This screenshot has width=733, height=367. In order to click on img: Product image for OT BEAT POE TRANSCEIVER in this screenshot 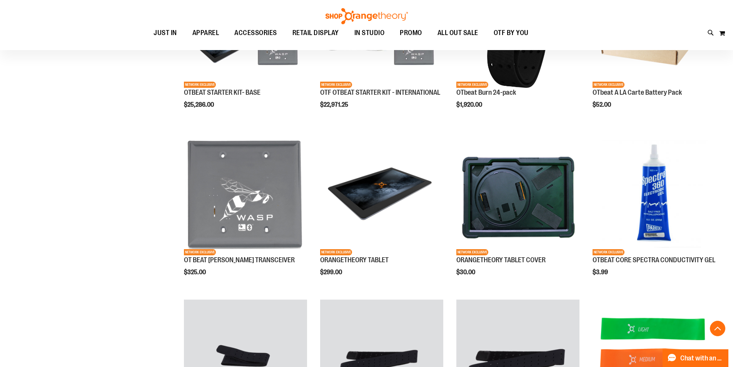, I will do `click(245, 193)`.